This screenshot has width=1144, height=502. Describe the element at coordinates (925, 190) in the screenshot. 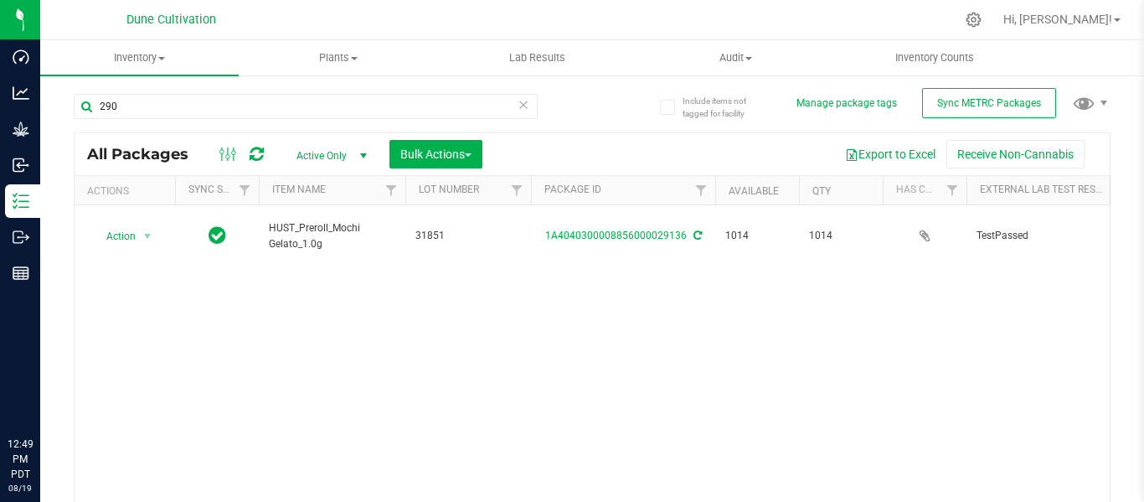

I see `th: Has COA` at that location.